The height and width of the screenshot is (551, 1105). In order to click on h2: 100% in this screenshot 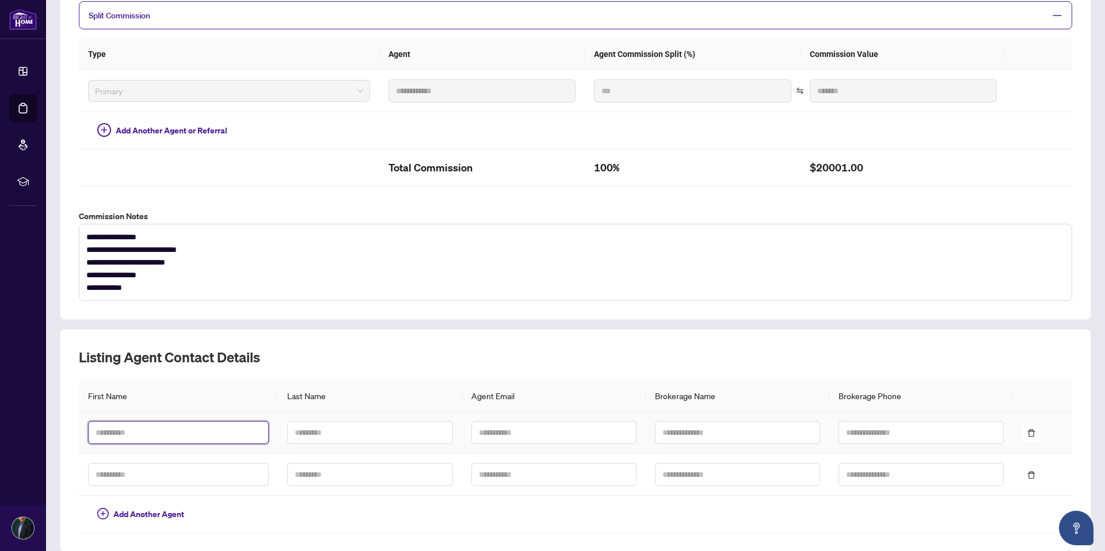, I will do `click(692, 168)`.